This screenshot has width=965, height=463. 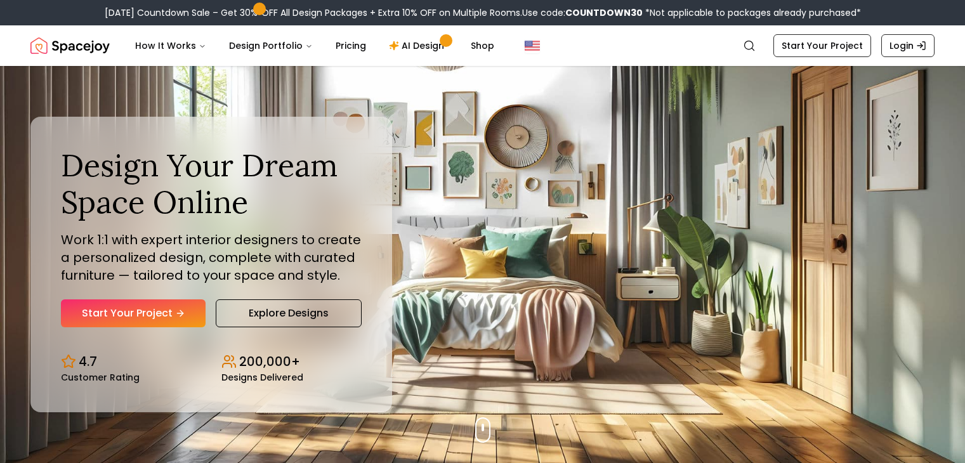 What do you see at coordinates (211, 258) in the screenshot?
I see `p: Work 1:1 with expert interior designers to create a personalized design, complete with curated fu...` at bounding box center [211, 258].